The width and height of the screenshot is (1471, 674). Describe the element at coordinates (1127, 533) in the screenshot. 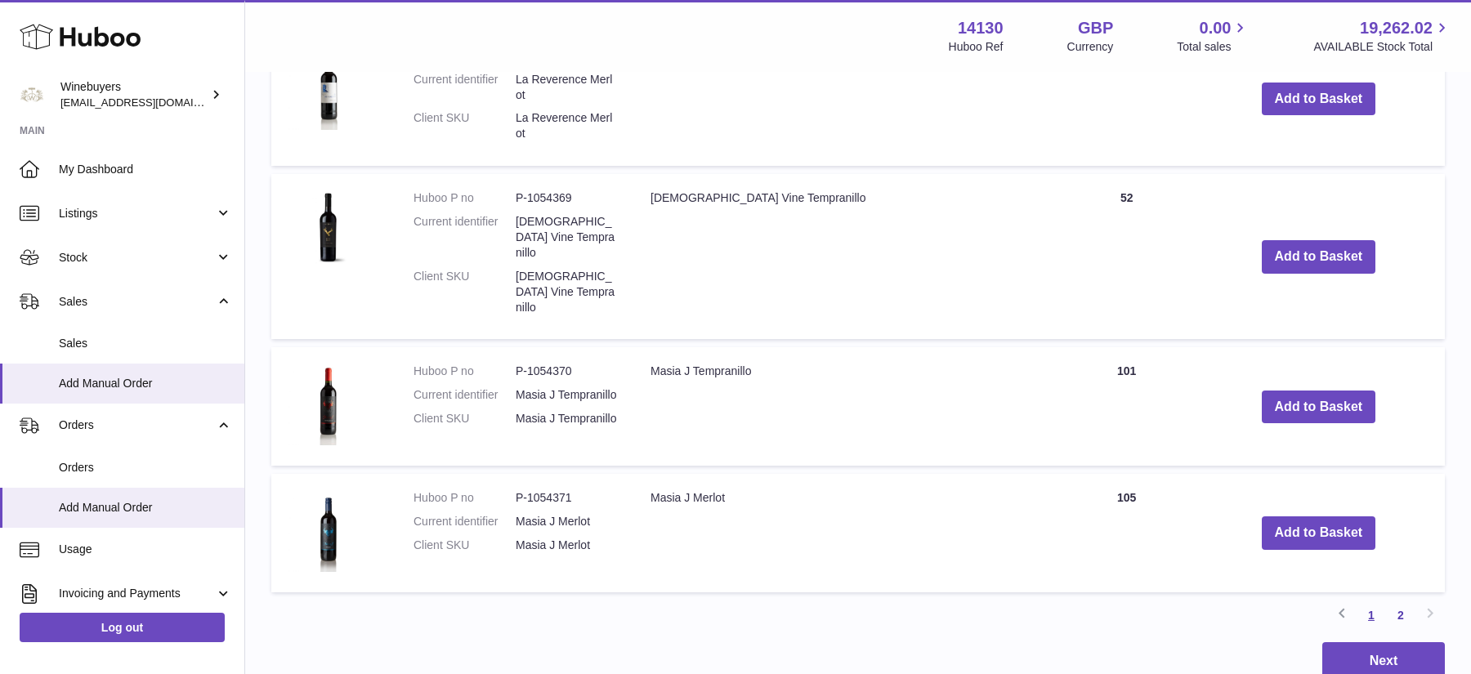

I see `td: 105` at that location.